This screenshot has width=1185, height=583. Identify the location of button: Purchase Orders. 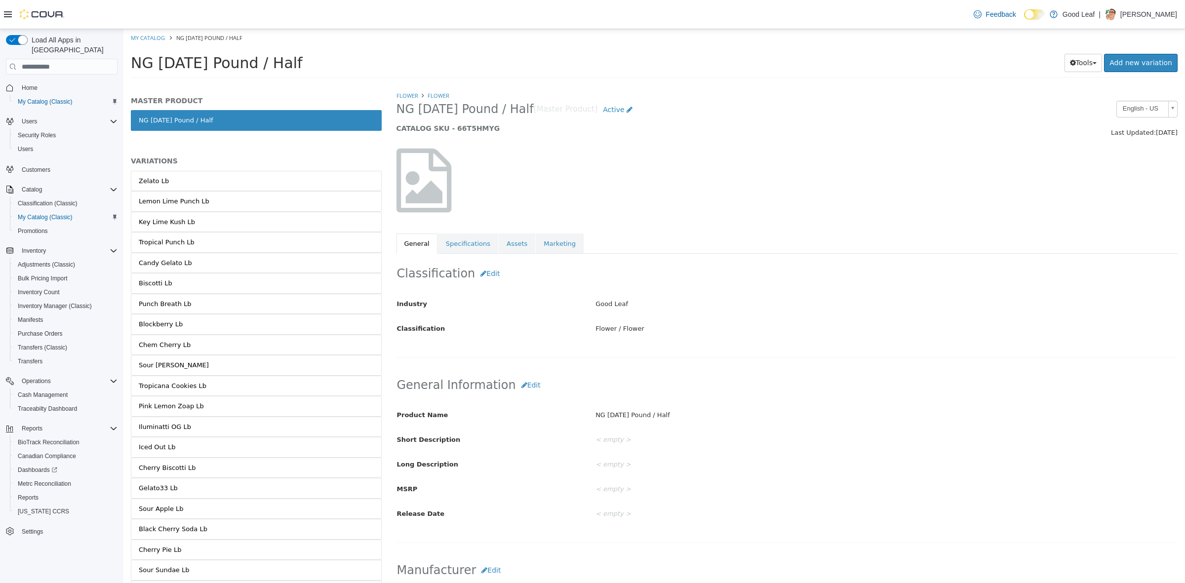
(66, 334).